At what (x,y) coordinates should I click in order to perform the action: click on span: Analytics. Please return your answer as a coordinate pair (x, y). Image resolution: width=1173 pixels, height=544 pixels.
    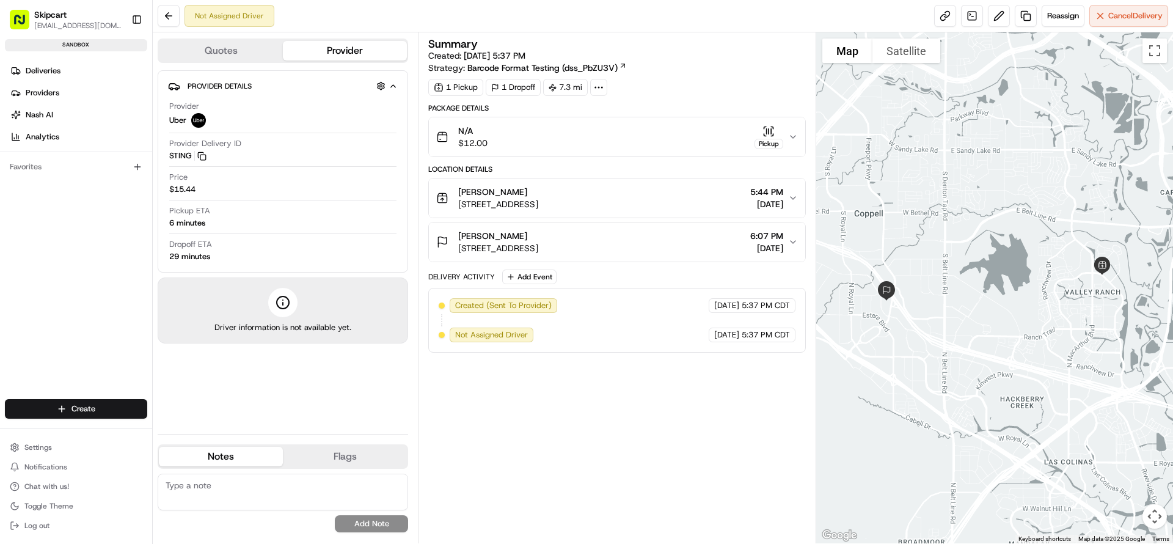
    Looking at the image, I should click on (42, 137).